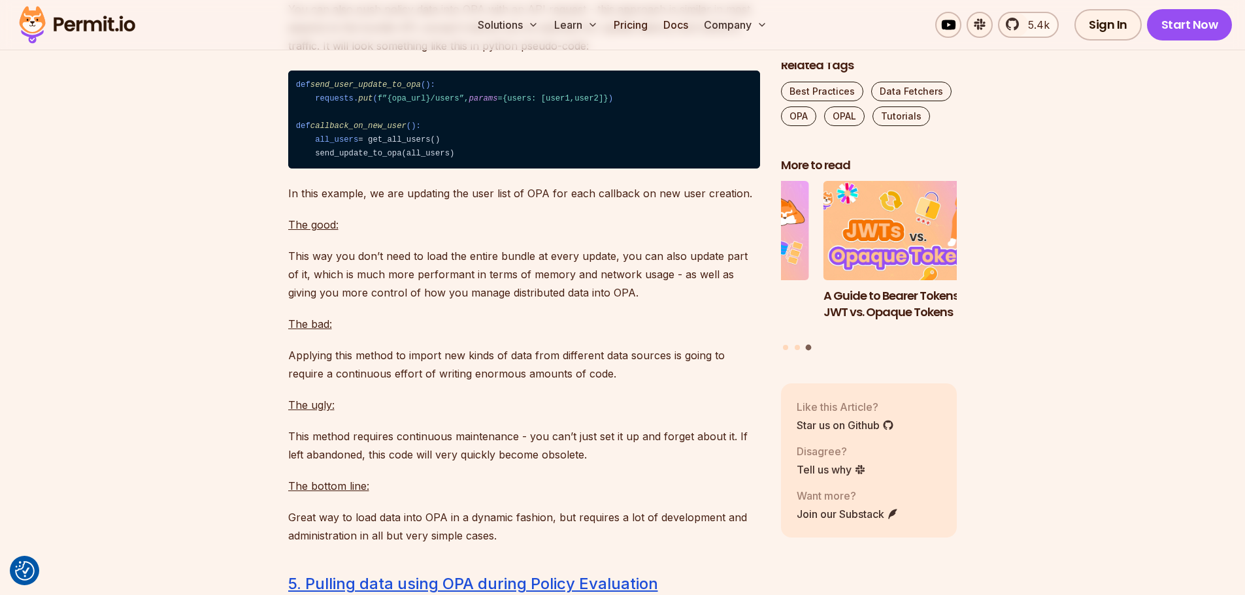 The height and width of the screenshot is (595, 1245). What do you see at coordinates (869, 267) in the screenshot?
I see `div: Posts` at bounding box center [869, 267].